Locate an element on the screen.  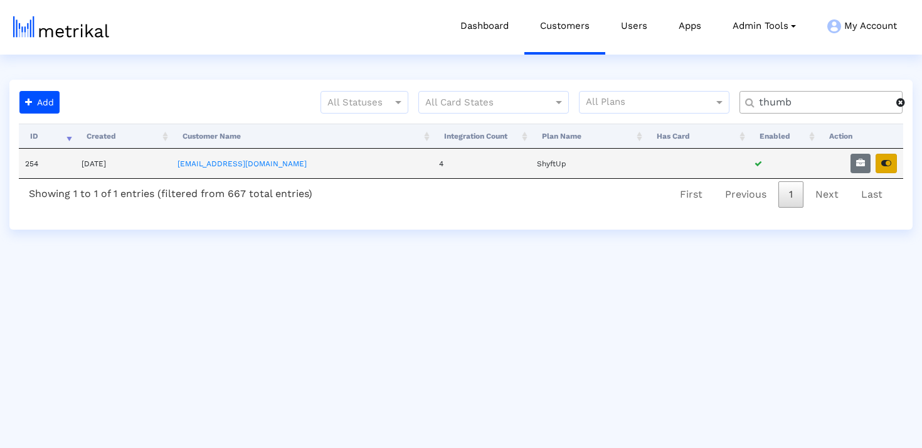
input: Customer Name is located at coordinates (823, 102).